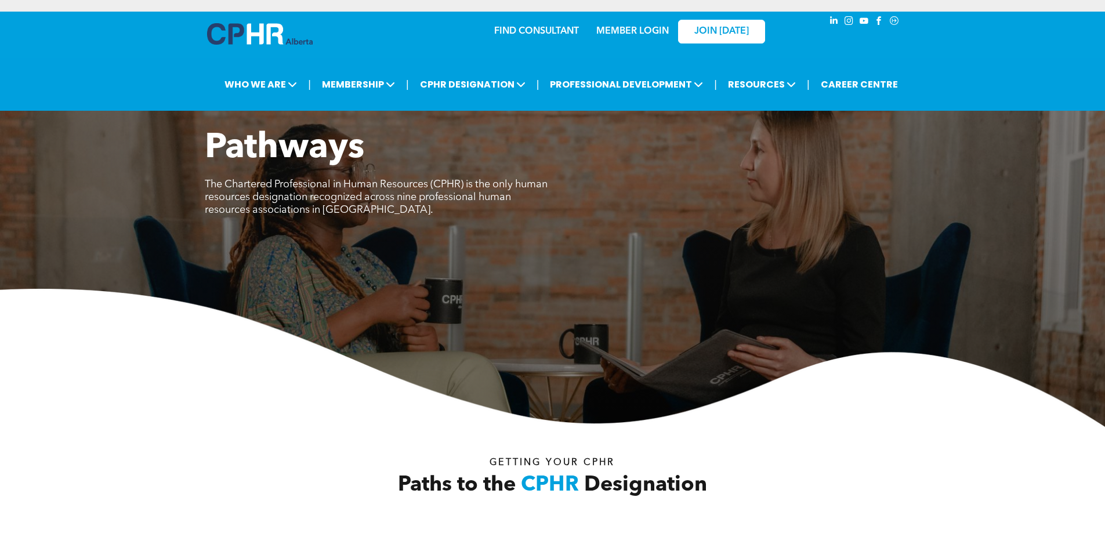 The height and width of the screenshot is (548, 1105). I want to click on span: PROFESSIONAL DEVELOPMENT, so click(627, 84).